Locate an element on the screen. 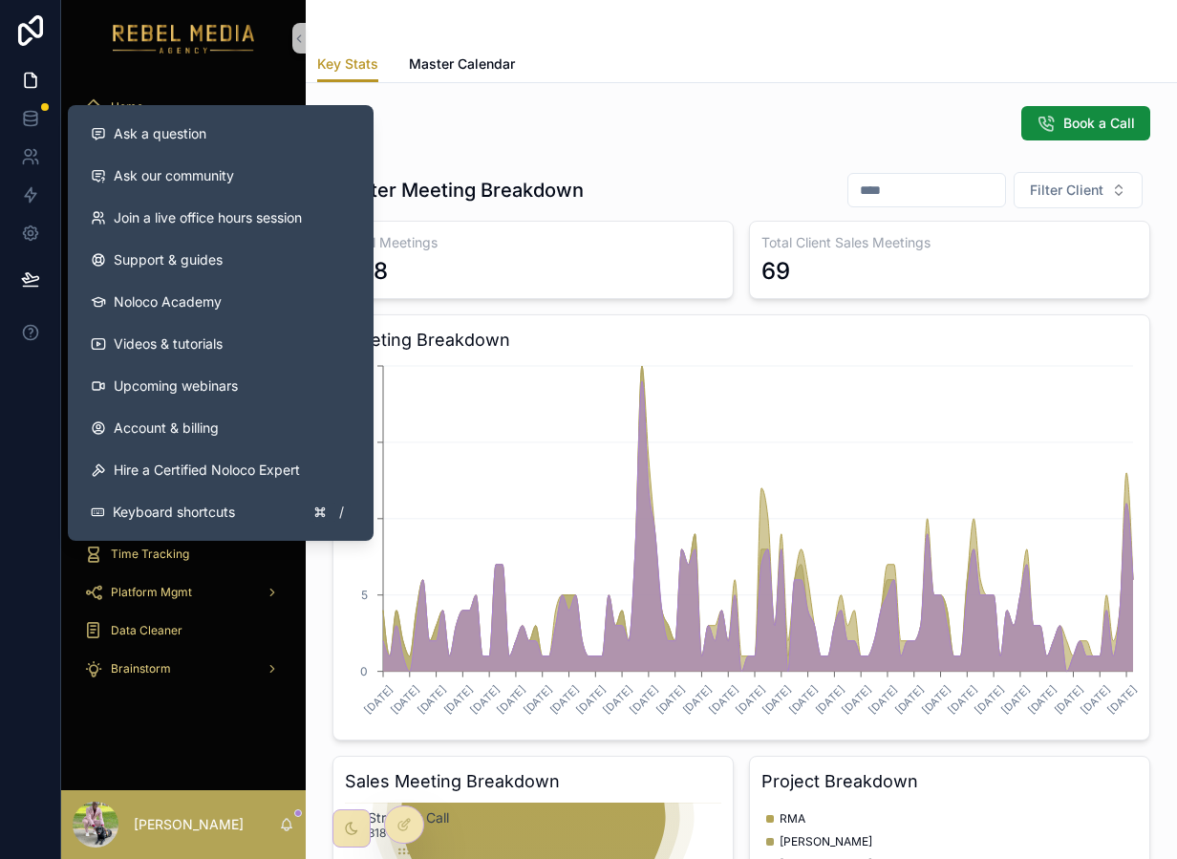  button: Book a Call is located at coordinates (1086, 123).